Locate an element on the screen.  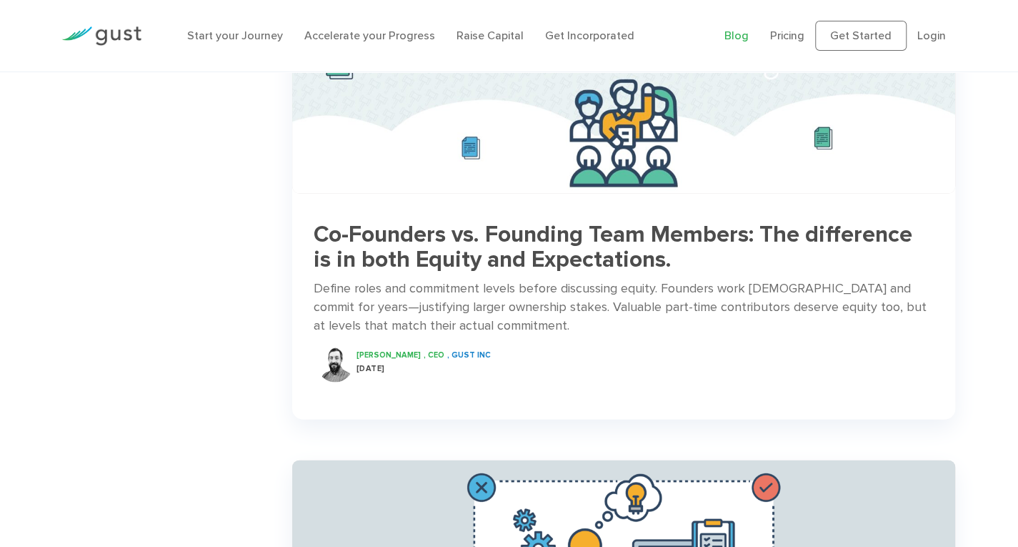
a: Pricing is located at coordinates (787, 35).